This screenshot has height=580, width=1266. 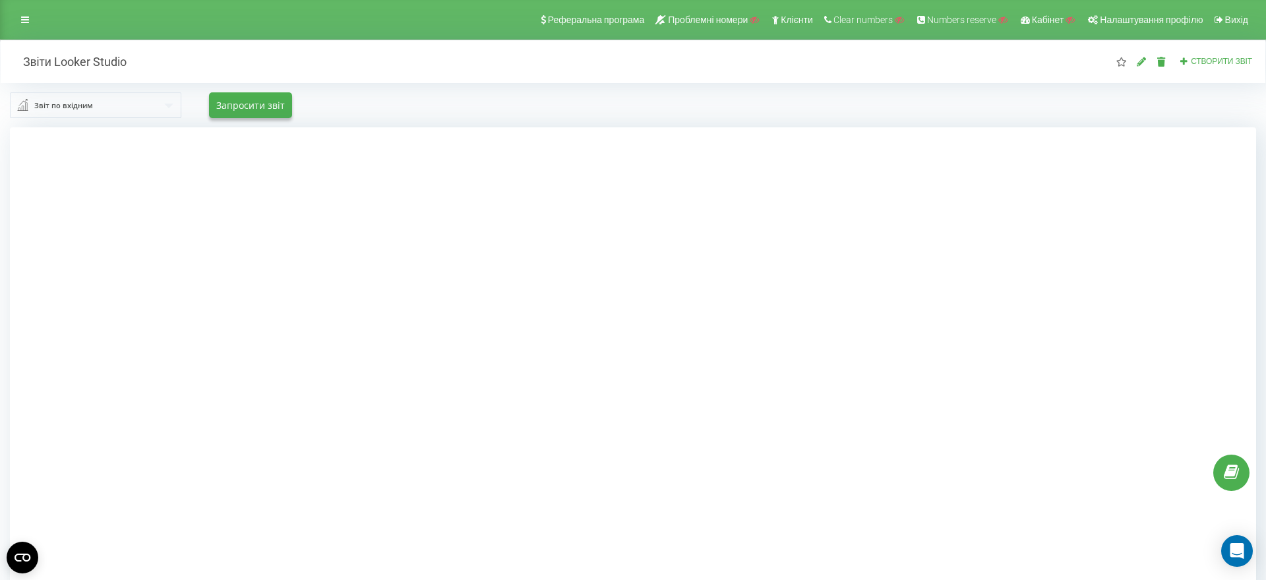 I want to click on span: Налаштування профілю, so click(x=1152, y=20).